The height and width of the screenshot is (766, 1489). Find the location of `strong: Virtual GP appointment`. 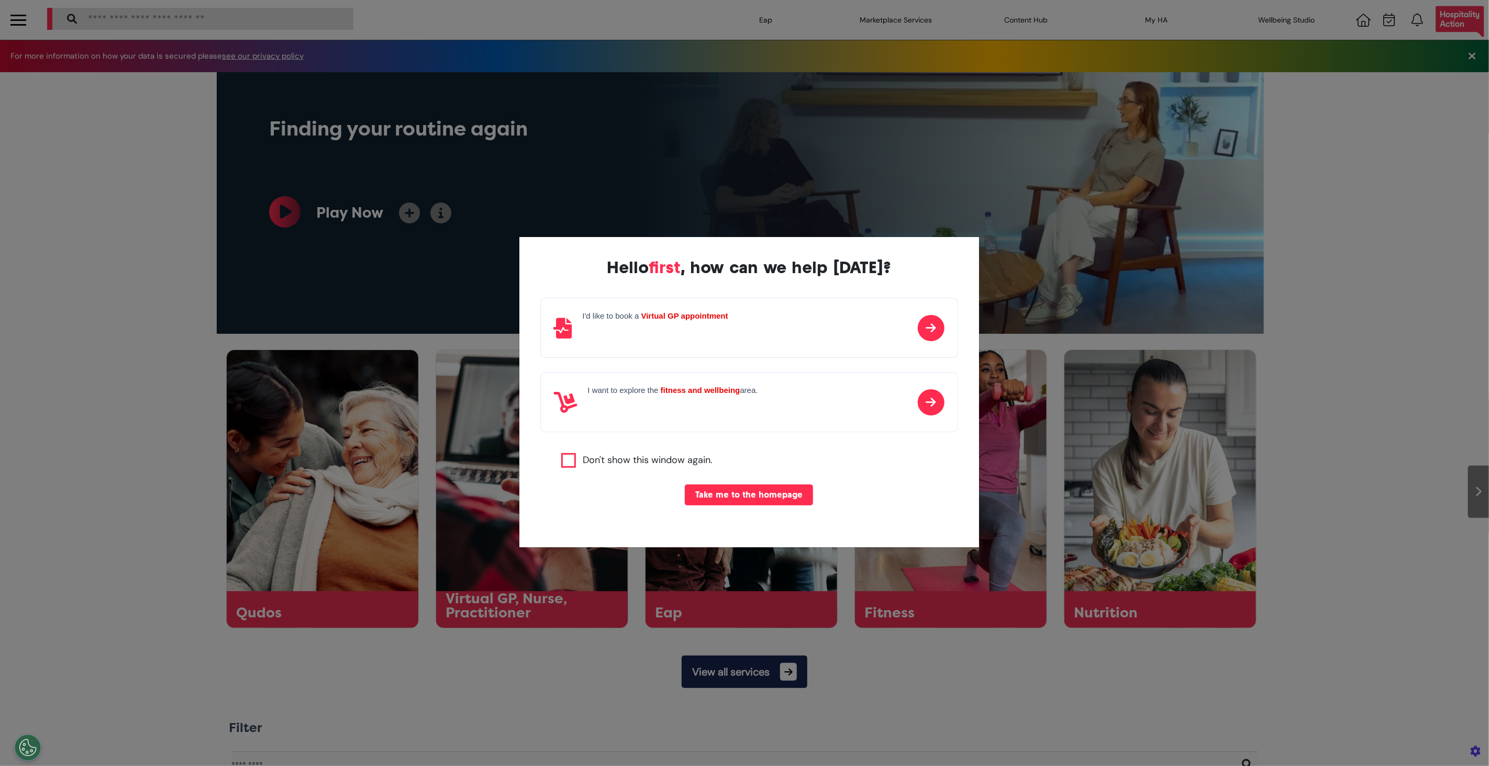

strong: Virtual GP appointment is located at coordinates (685, 316).